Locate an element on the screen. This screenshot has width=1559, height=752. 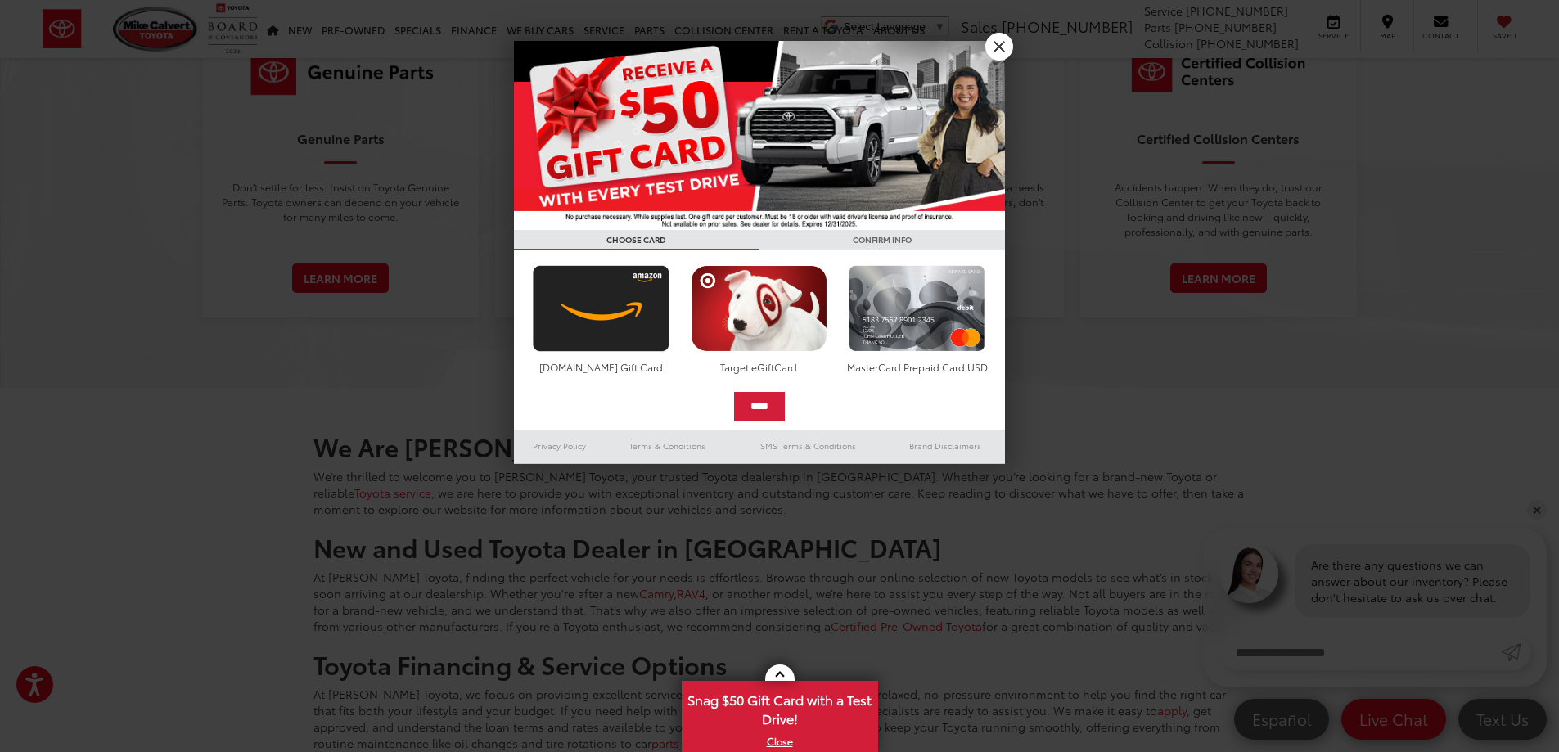
a: Privacy Policy is located at coordinates (560, 446).